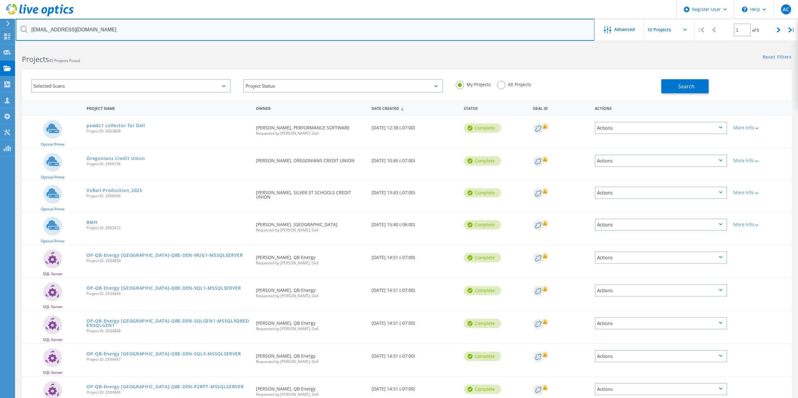 This screenshot has width=798, height=398. Describe the element at coordinates (473, 84) in the screenshot. I see `label: My Projects` at that location.